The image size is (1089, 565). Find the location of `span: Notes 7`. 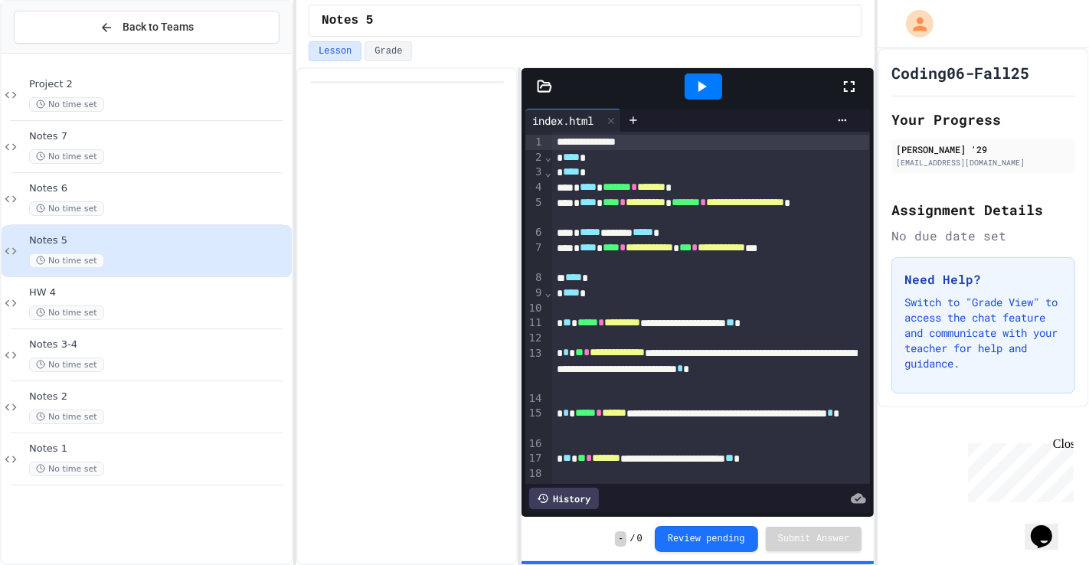

span: Notes 7 is located at coordinates (158, 136).